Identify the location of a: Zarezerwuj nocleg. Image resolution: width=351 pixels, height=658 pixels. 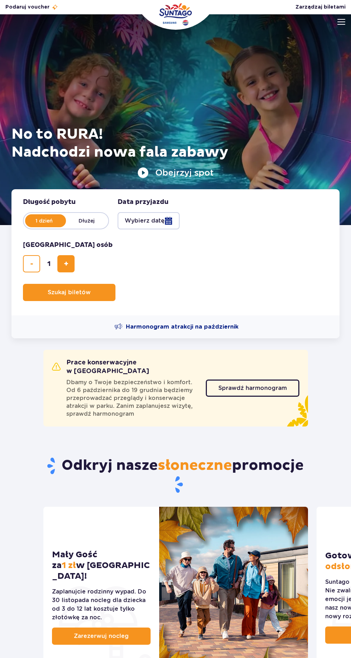
(101, 636).